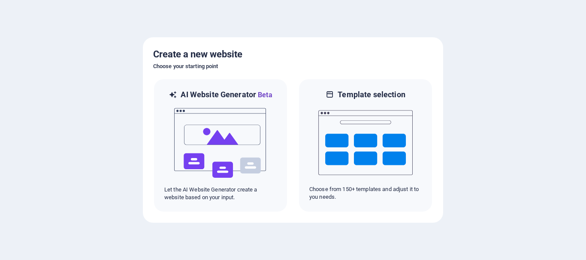 The height and width of the screenshot is (260, 586). What do you see at coordinates (293, 54) in the screenshot?
I see `h5: Create a new website` at bounding box center [293, 54].